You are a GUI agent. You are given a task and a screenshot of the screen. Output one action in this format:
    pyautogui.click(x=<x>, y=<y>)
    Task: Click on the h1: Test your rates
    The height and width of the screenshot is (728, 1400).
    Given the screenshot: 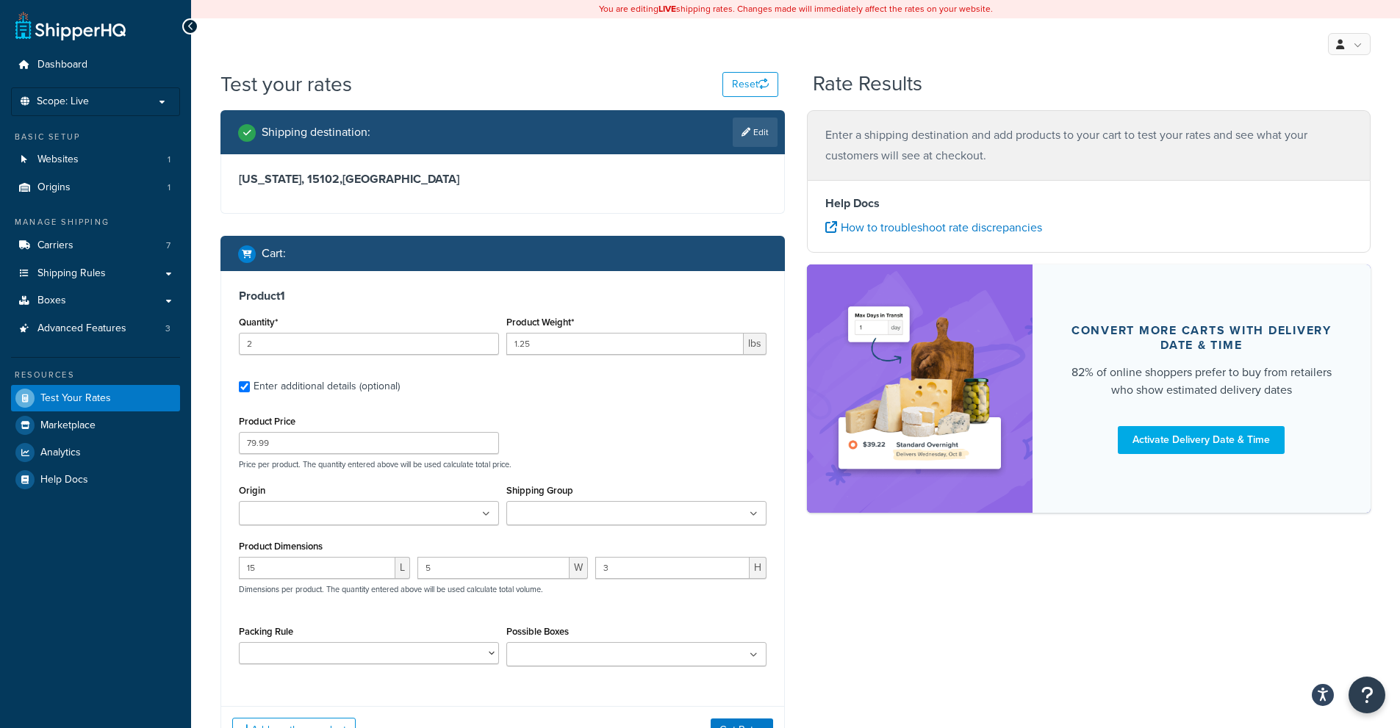 What is the action you would take?
    pyautogui.click(x=286, y=84)
    